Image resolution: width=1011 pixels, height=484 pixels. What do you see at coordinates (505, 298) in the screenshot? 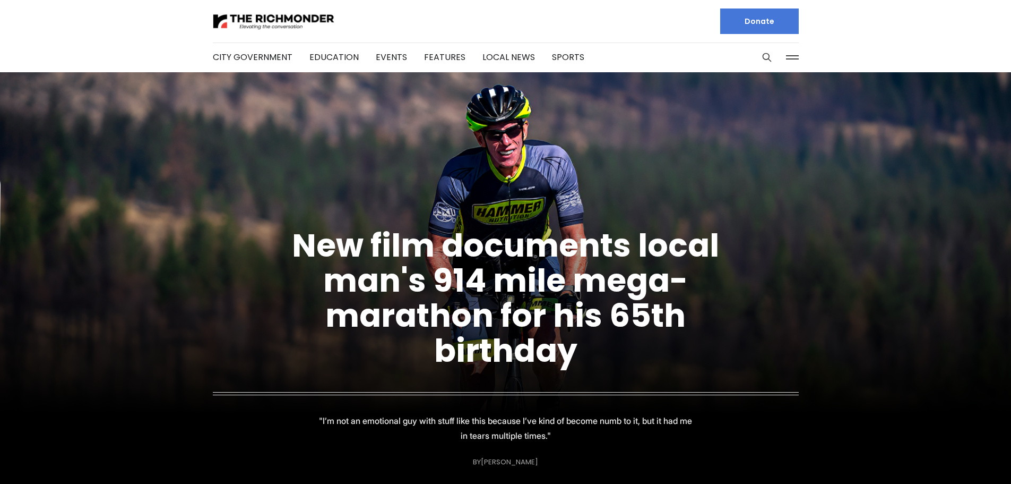
I see `a: New film documents local man's 914 mile mega-marathon for his 65th birthday` at bounding box center [505, 298].